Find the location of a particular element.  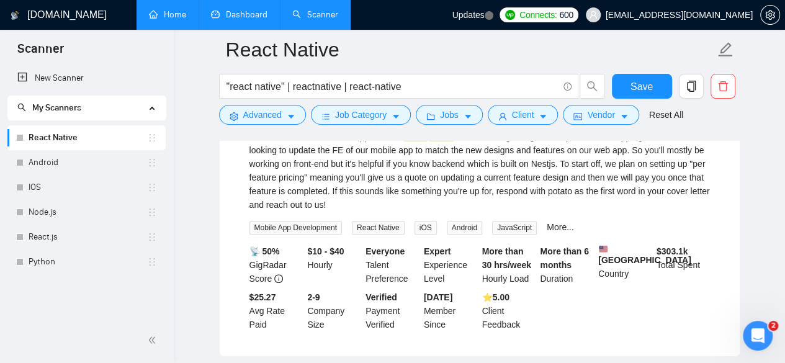

span: iOS is located at coordinates (426, 228).